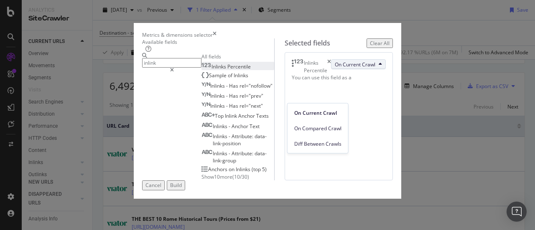 This screenshot has width=535, height=230. What do you see at coordinates (255, 126) in the screenshot?
I see `span: Text` at bounding box center [255, 126].